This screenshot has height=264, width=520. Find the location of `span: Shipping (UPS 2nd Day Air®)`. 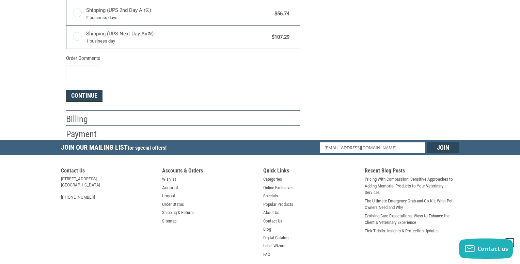

span: Shipping (UPS 2nd Day Air®) is located at coordinates (179, 14).